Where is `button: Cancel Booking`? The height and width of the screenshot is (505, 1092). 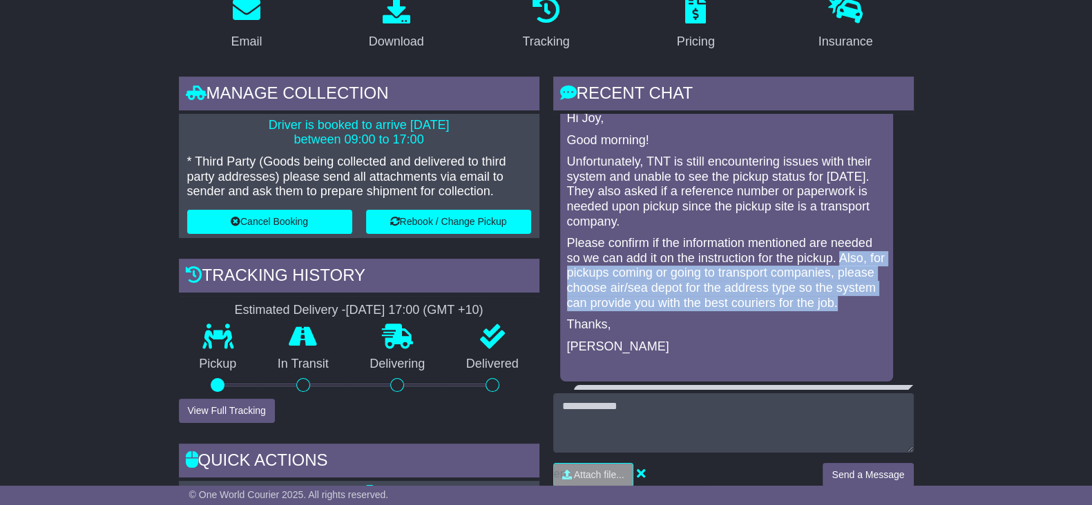 button: Cancel Booking is located at coordinates (269, 222).